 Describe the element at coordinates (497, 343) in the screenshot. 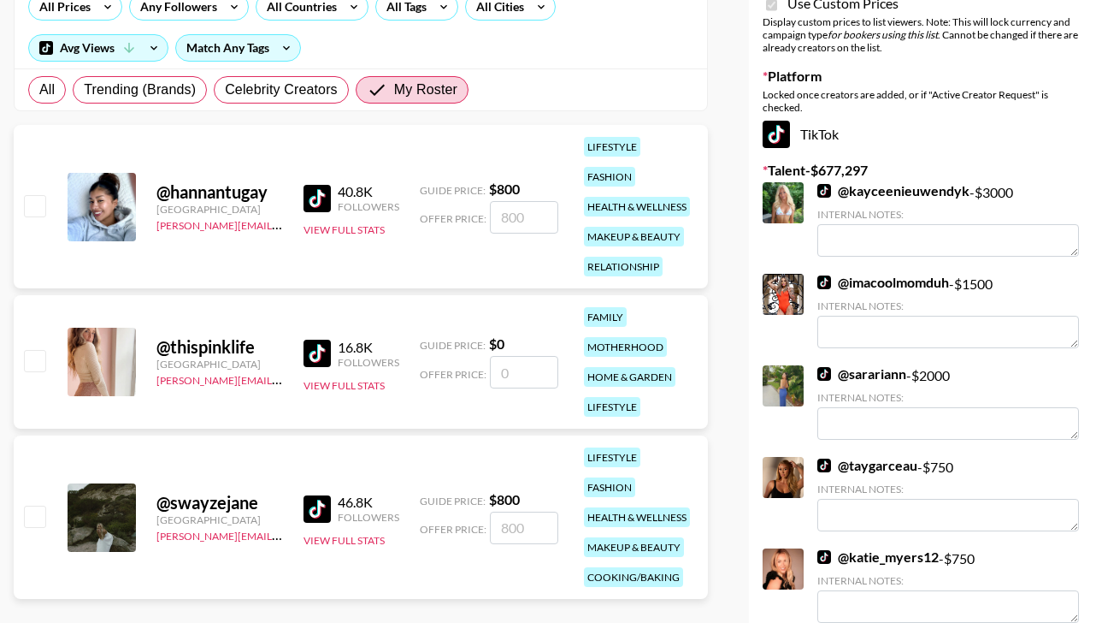

I see `strong: $ 0` at that location.